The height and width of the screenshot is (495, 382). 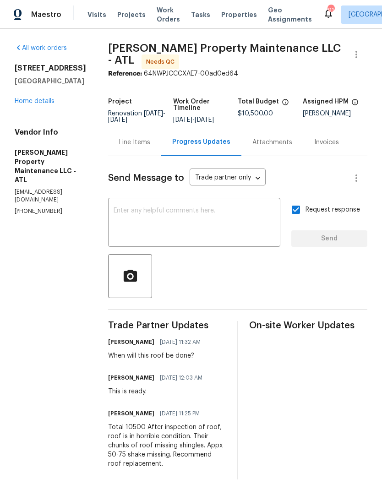 I want to click on div: Trade partner only, so click(x=228, y=178).